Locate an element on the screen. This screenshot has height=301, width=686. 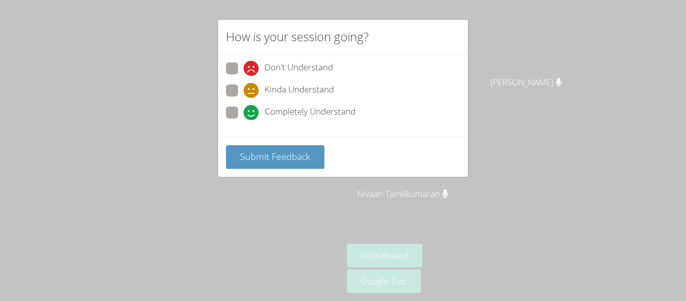
span: Completely Understand is located at coordinates (310, 112).